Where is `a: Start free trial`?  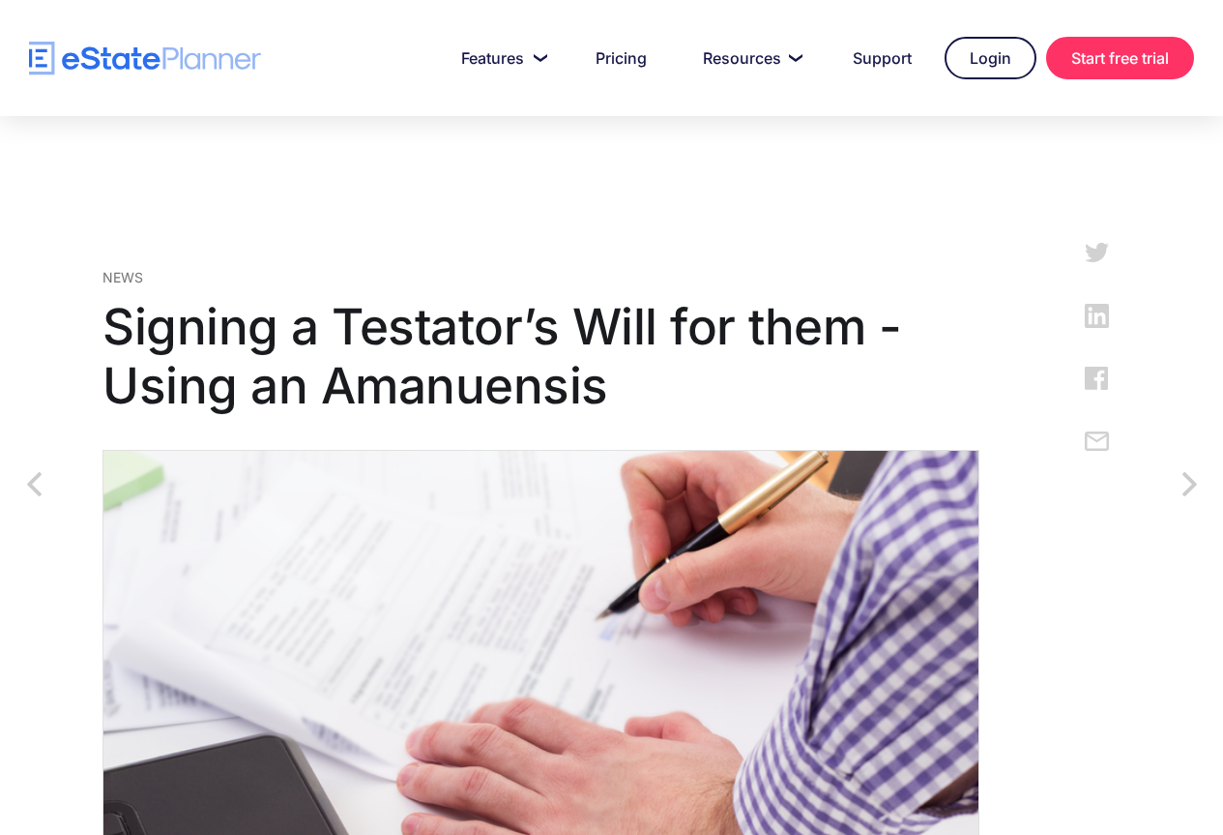
a: Start free trial is located at coordinates (1120, 58).